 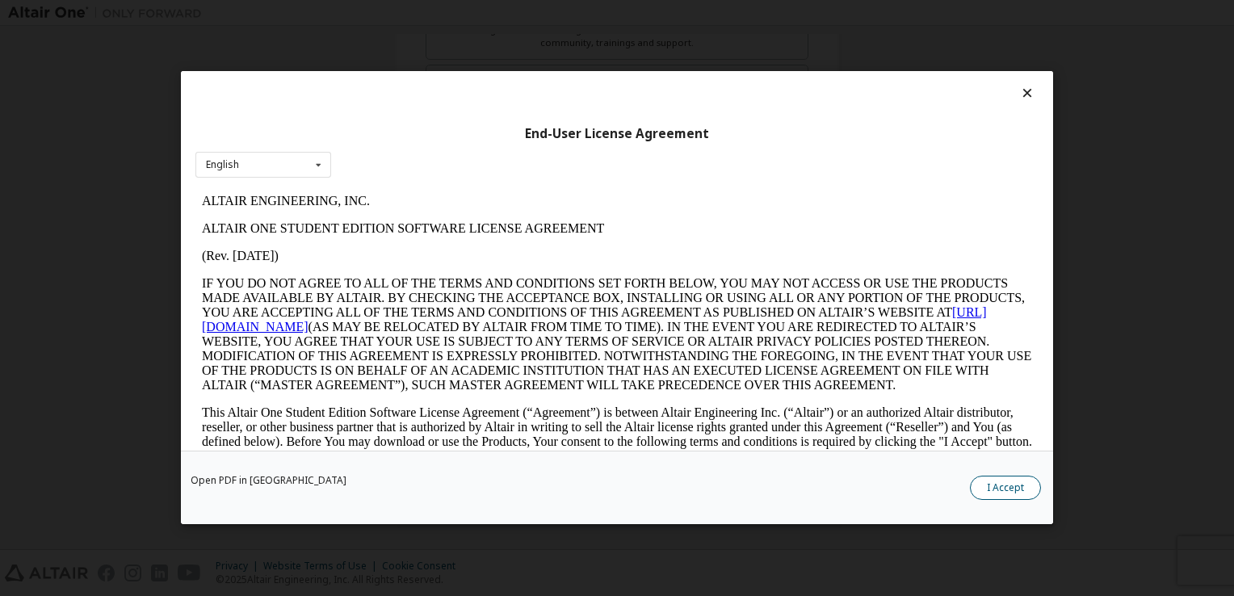 What do you see at coordinates (1006, 489) in the screenshot?
I see `button: I Accept` at bounding box center [1006, 489].